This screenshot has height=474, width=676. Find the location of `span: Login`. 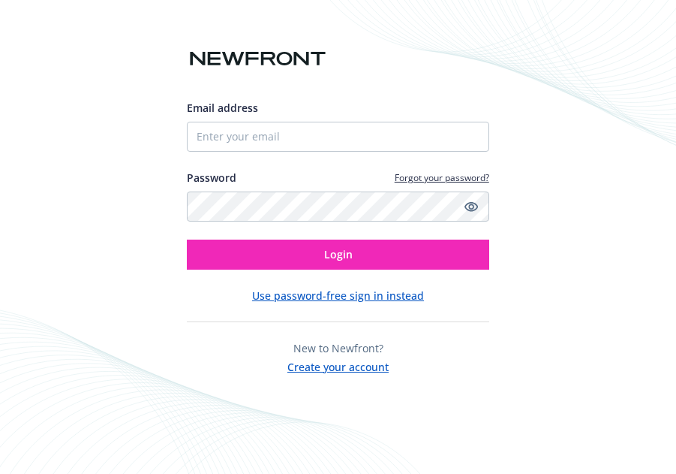

span: Login is located at coordinates (338, 254).